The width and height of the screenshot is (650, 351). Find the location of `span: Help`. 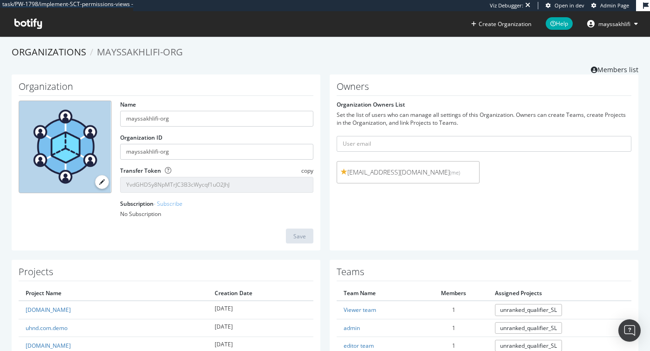

span: Help is located at coordinates (559, 23).